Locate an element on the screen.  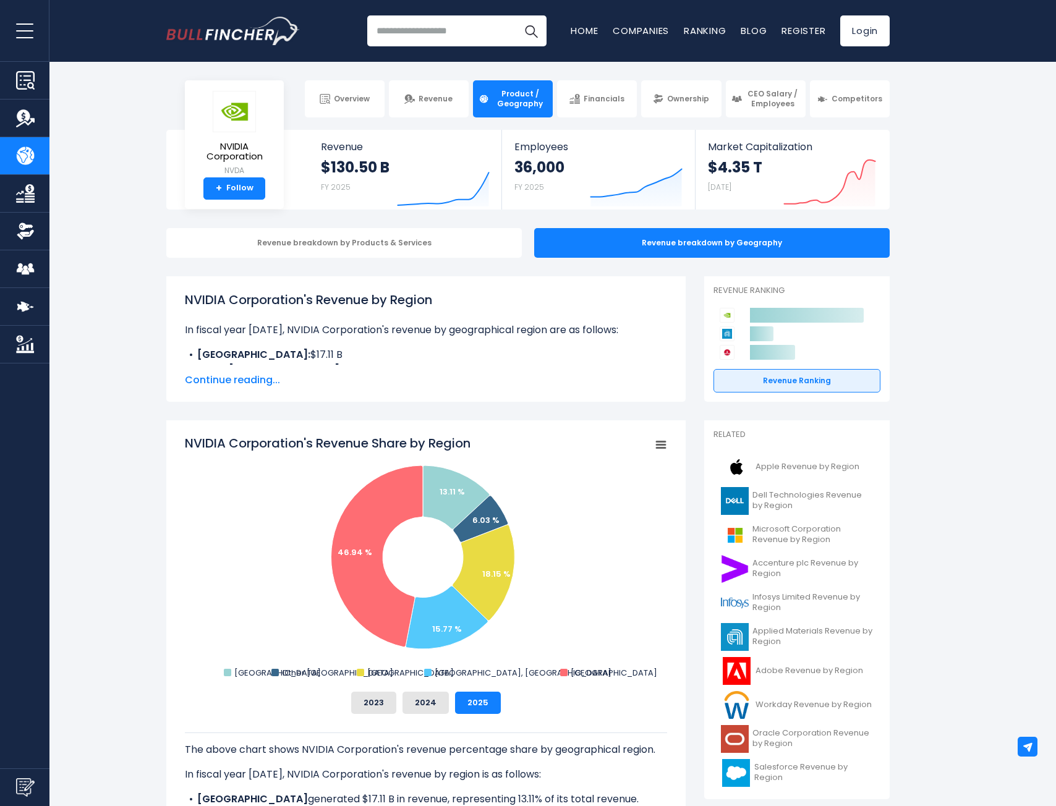
a: Login is located at coordinates (865, 31).